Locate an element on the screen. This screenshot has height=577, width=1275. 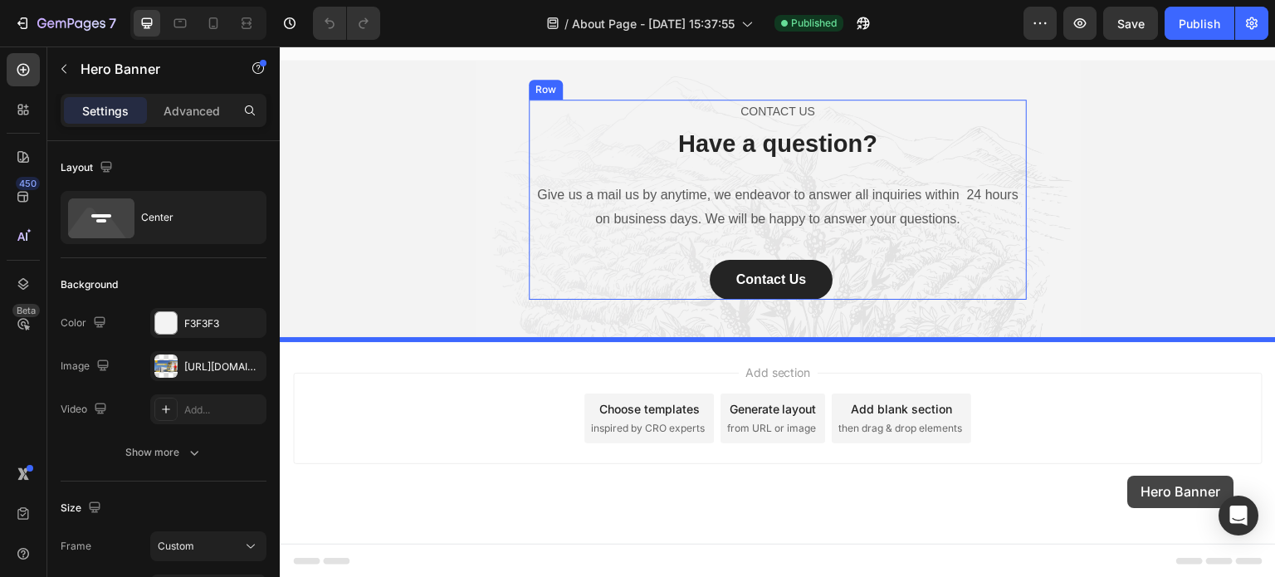
p: Hero Banner is located at coordinates (151, 69).